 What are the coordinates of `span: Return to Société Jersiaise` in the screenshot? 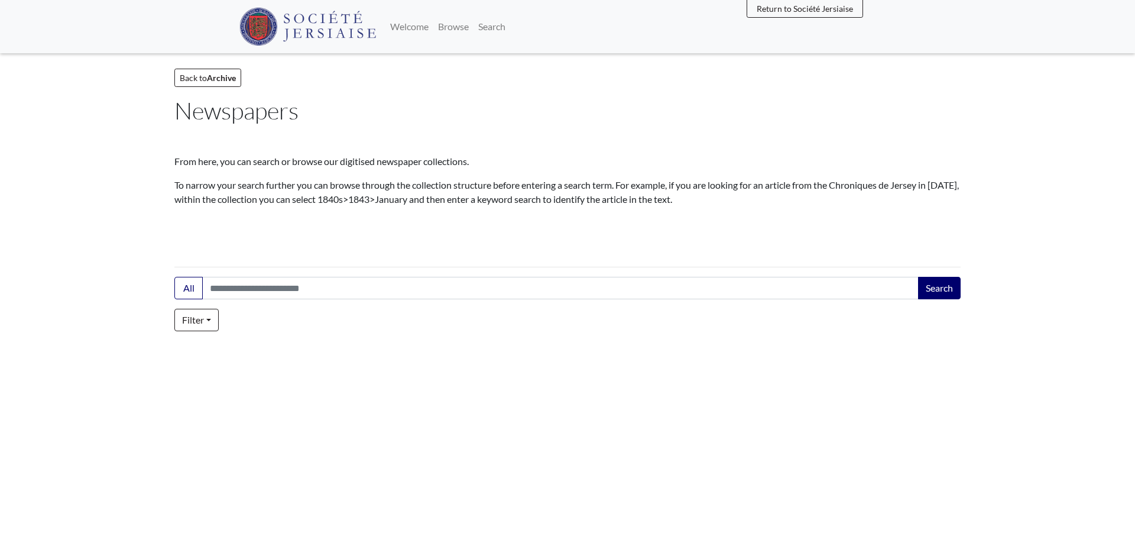 It's located at (805, 8).